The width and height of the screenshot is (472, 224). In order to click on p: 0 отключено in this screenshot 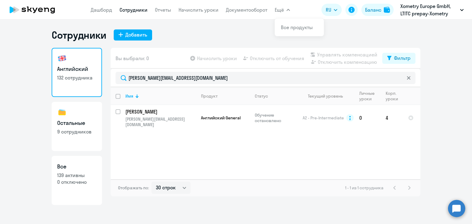, I will do `click(77, 182)`.